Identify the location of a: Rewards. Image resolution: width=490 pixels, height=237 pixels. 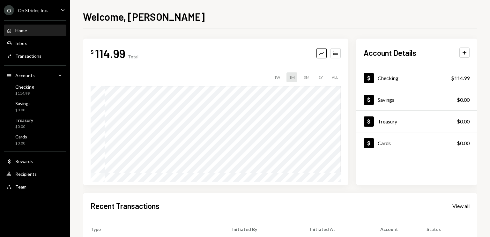
(35, 161).